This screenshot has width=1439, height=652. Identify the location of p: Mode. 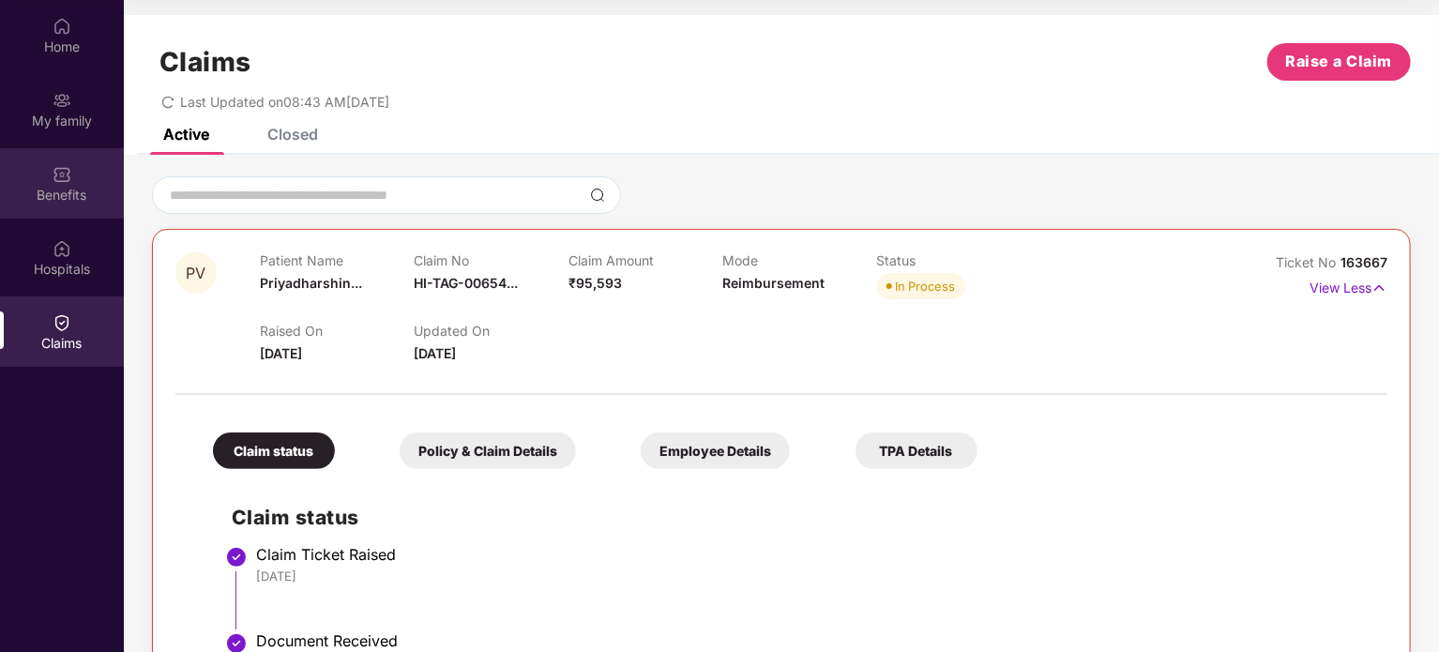
(799, 260).